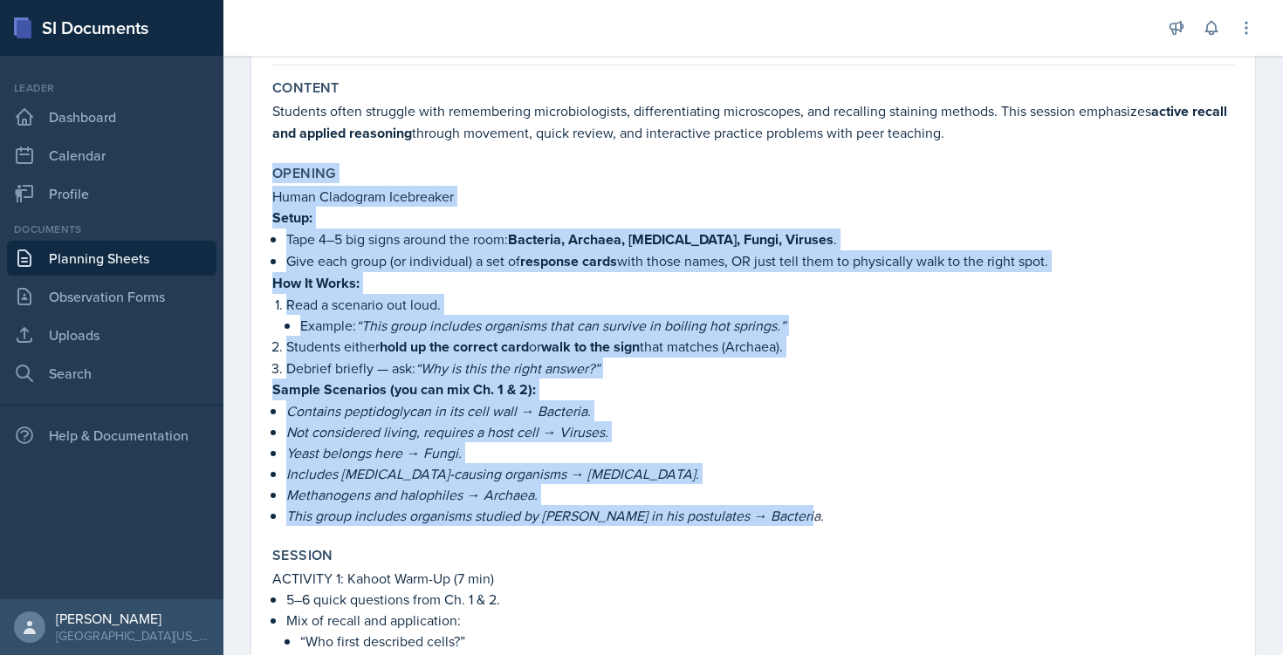 The height and width of the screenshot is (655, 1283). What do you see at coordinates (568, 261) in the screenshot?
I see `strong: response cards` at bounding box center [568, 261].